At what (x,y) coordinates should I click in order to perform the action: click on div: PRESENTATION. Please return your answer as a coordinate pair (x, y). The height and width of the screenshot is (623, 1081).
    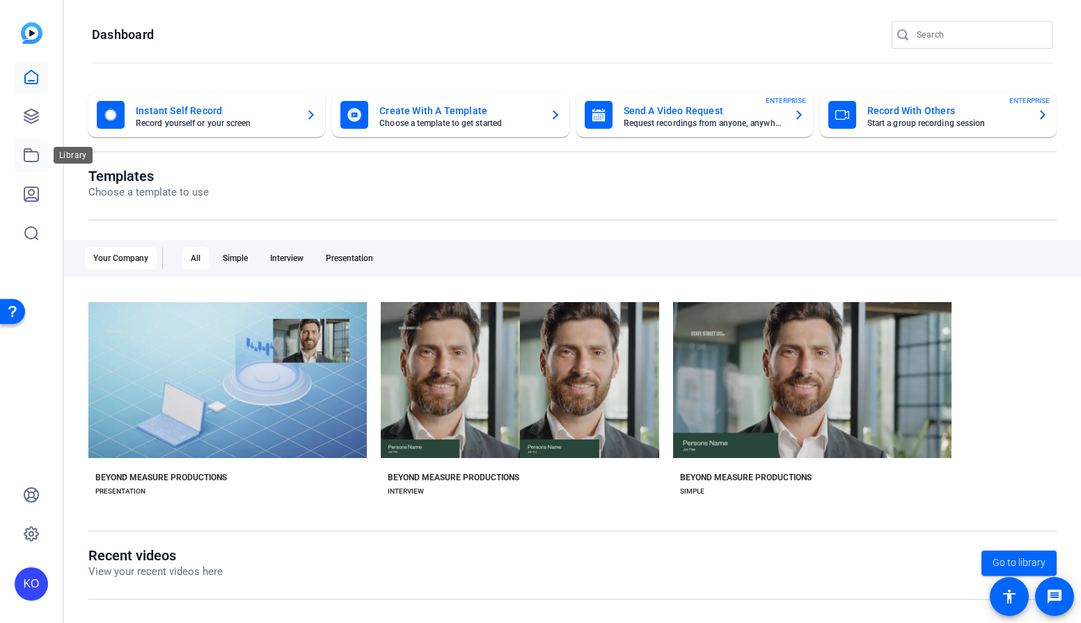
    Looking at the image, I should click on (120, 492).